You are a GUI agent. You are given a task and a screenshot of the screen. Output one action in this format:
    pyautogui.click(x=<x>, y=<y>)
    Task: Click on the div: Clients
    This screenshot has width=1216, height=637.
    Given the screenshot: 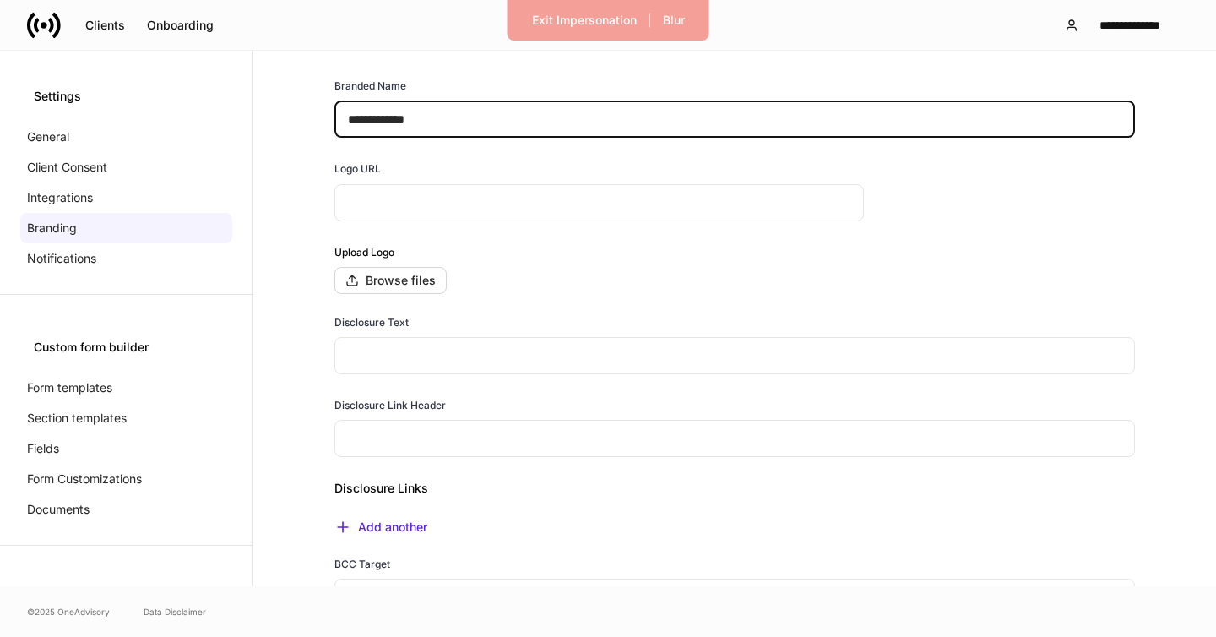 What is the action you would take?
    pyautogui.click(x=105, y=25)
    